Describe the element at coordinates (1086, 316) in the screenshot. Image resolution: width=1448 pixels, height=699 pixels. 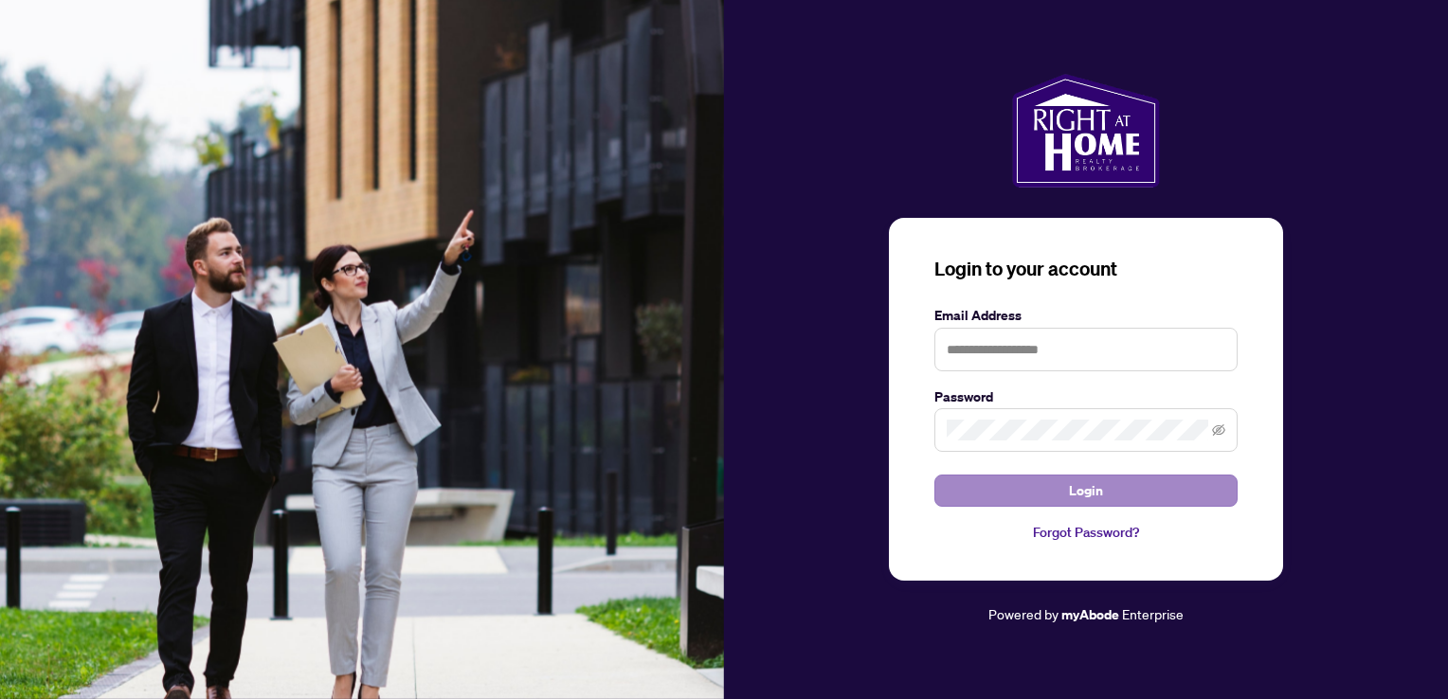
I see `label: Email Address` at that location.